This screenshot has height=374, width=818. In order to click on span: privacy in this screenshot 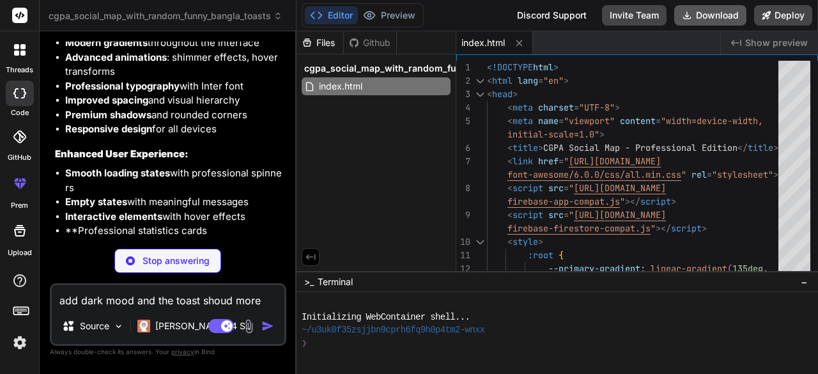, I will do `click(183, 351)`.